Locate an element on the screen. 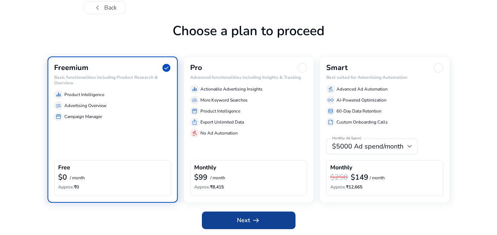 The height and width of the screenshot is (235, 497). button: chevron_leftBack is located at coordinates (105, 8).